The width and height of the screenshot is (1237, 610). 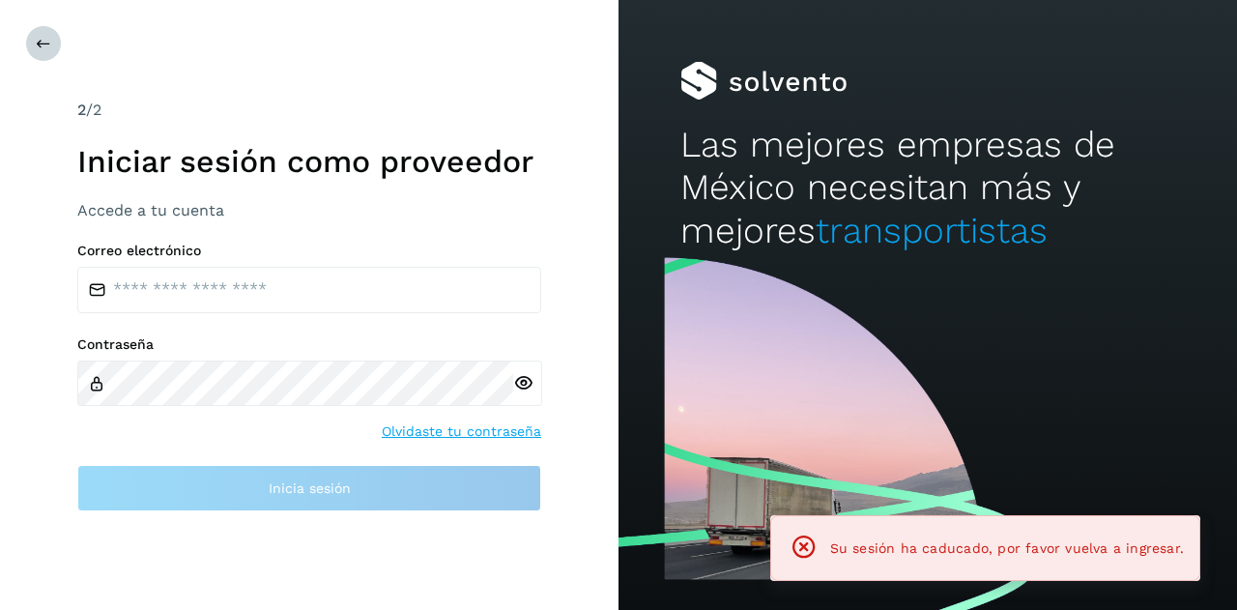 I want to click on label: Correo electrónico, so click(x=309, y=250).